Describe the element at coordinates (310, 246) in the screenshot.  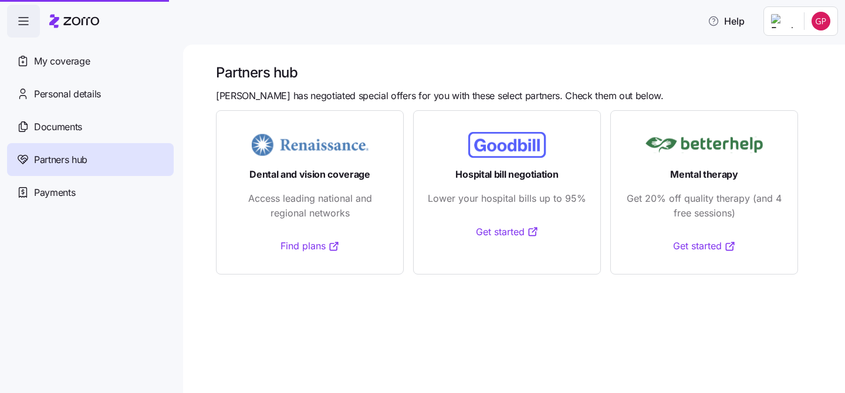
I see `a: Find plans` at that location.